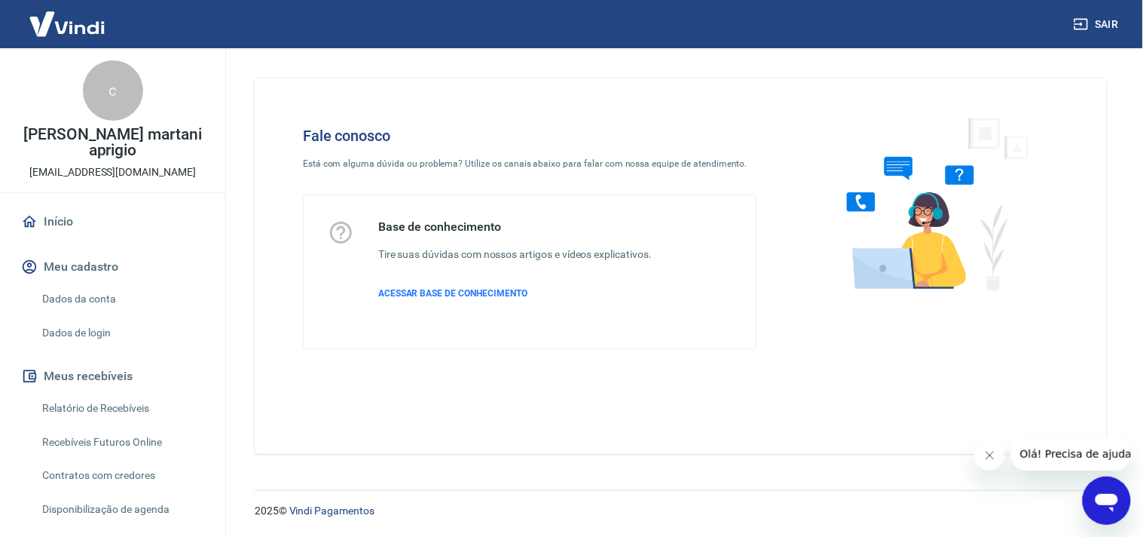 The width and height of the screenshot is (1143, 537). I want to click on a: Recebíveis Futuros Online, so click(121, 442).